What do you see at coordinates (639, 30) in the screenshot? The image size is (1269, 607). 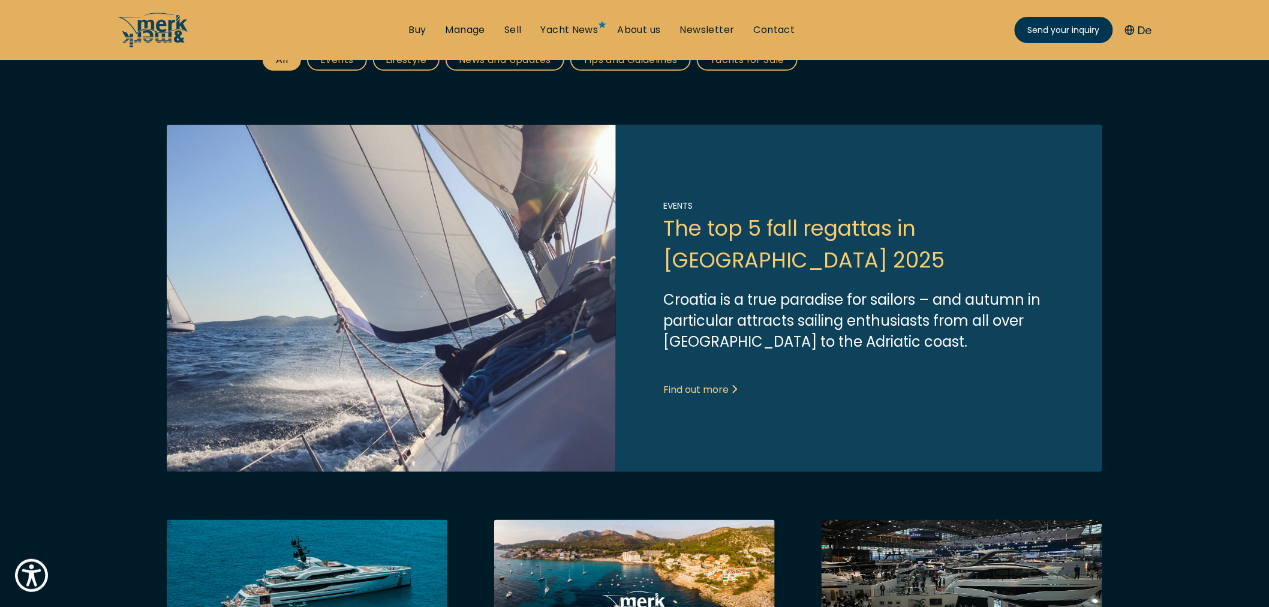 I see `a: About us` at bounding box center [639, 30].